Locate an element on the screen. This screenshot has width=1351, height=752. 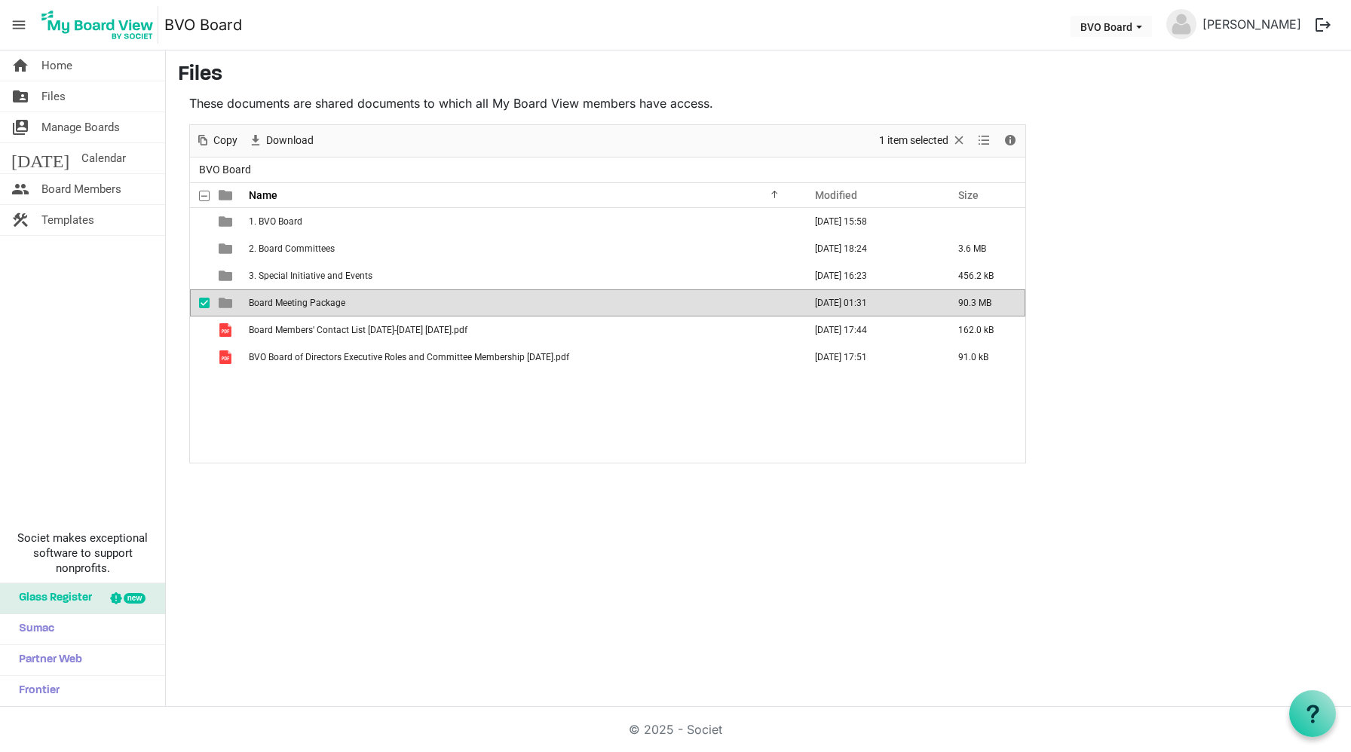
td: Board Meeting Package is template cell column header Name is located at coordinates (522, 303).